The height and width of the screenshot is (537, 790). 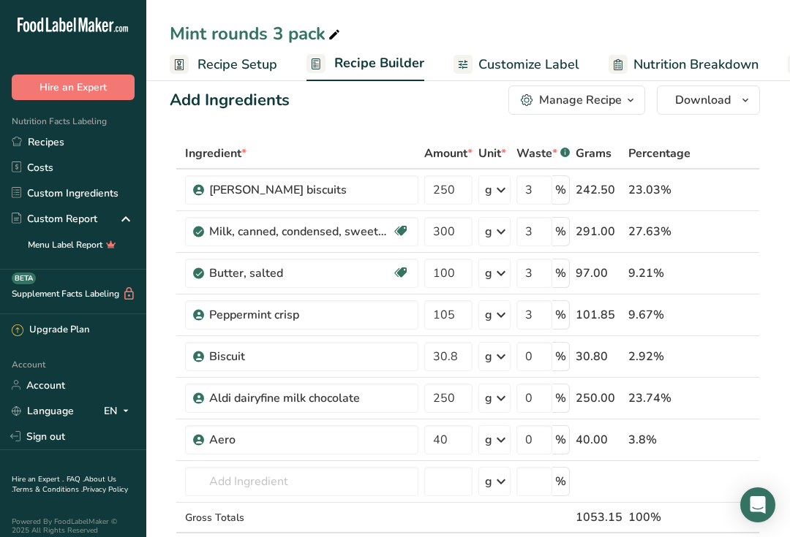 What do you see at coordinates (757, 505) in the screenshot?
I see `div: Open Intercom Messenger` at bounding box center [757, 505].